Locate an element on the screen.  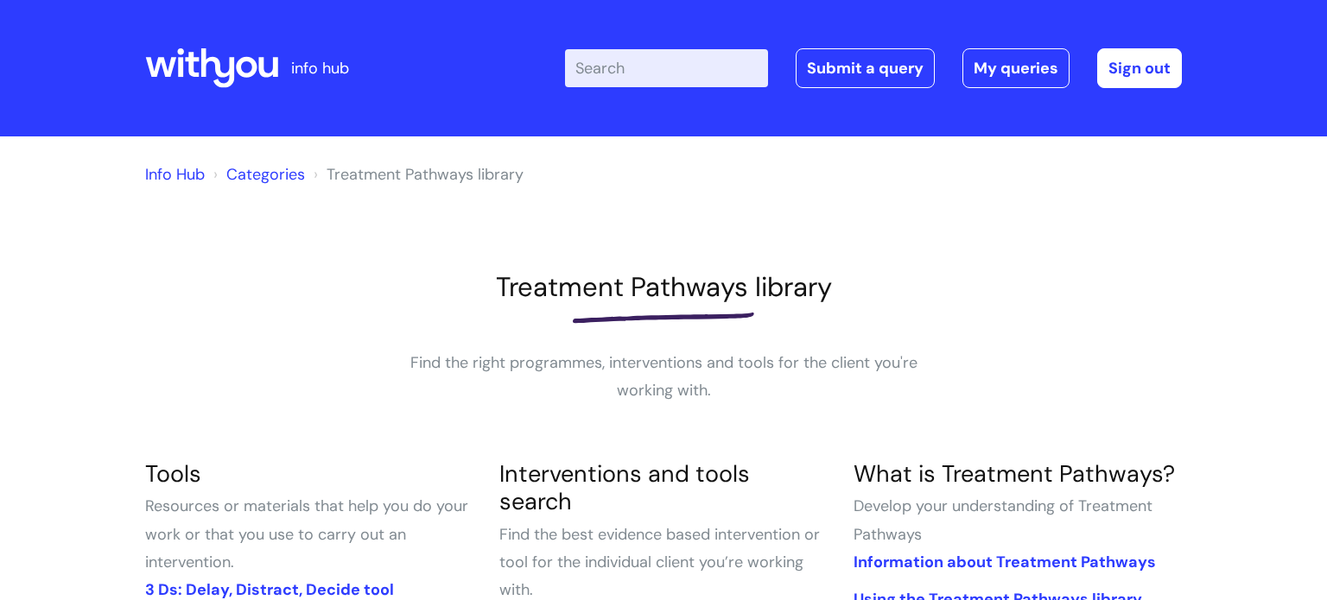
a: Information about Treatment Pathways is located at coordinates (1005, 562).